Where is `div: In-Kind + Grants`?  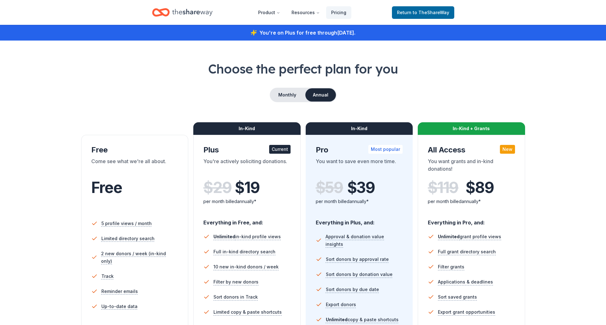 div: In-Kind + Grants is located at coordinates (471, 129).